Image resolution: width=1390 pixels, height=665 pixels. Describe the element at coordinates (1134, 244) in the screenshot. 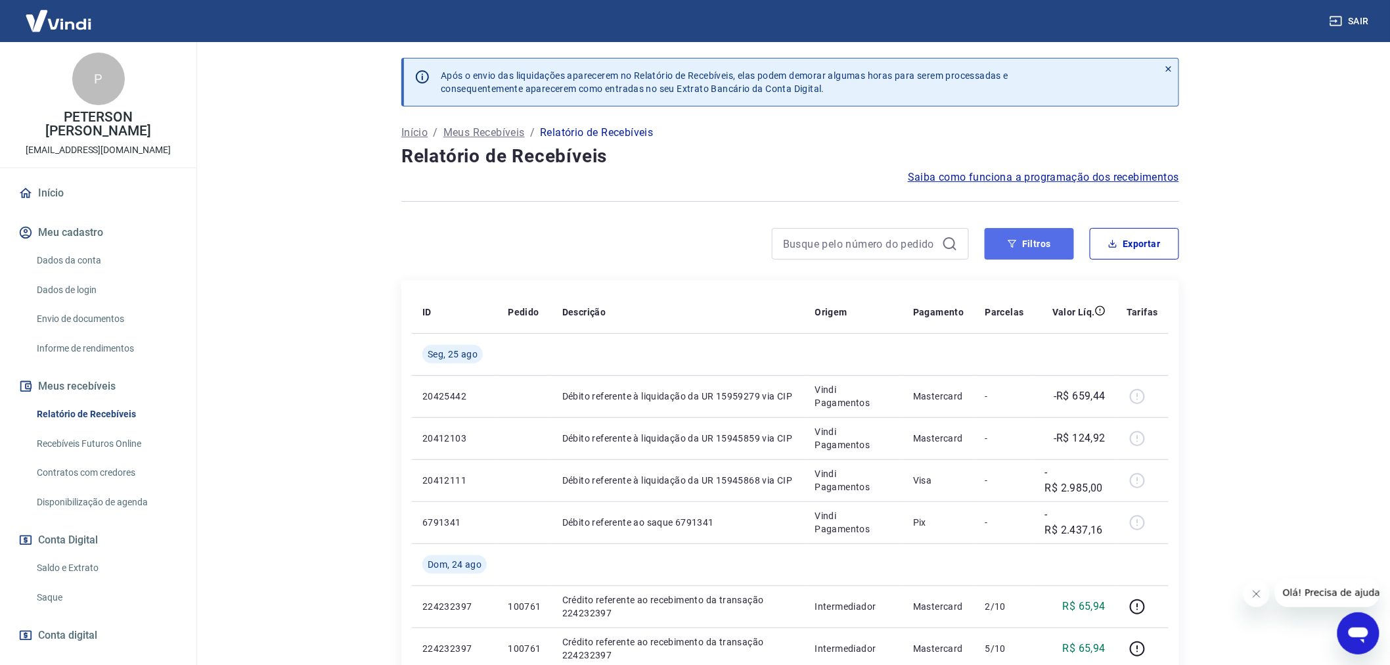

I see `button: Exportar` at that location.